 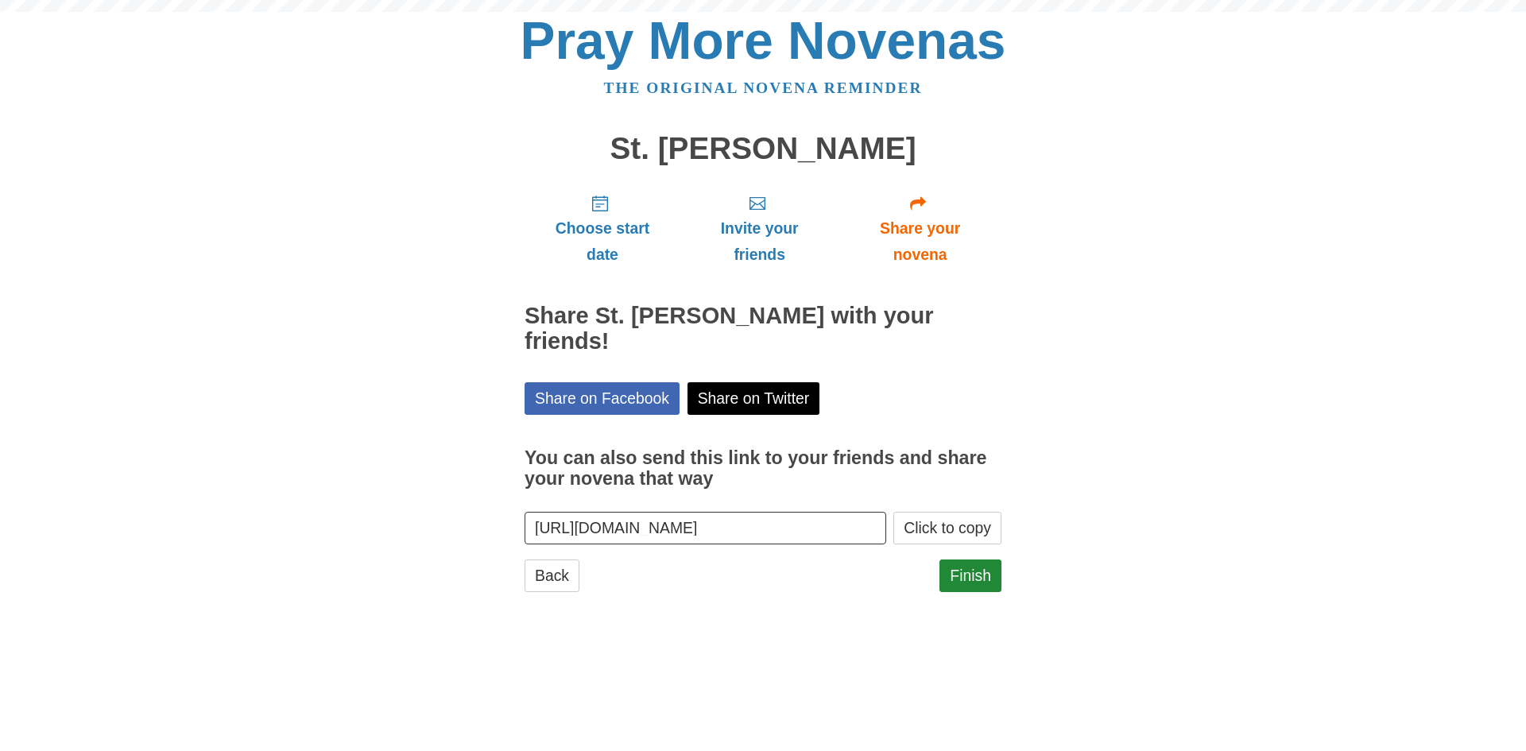 I want to click on a: Invite your friends, so click(x=759, y=228).